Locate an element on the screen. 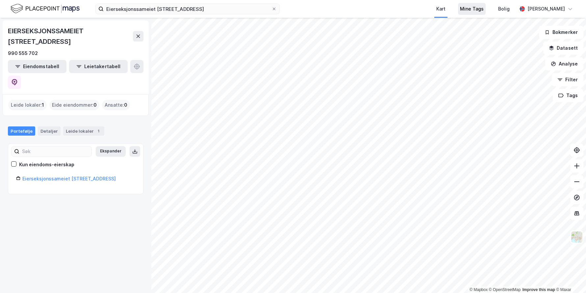  input: Søk is located at coordinates (55, 151).